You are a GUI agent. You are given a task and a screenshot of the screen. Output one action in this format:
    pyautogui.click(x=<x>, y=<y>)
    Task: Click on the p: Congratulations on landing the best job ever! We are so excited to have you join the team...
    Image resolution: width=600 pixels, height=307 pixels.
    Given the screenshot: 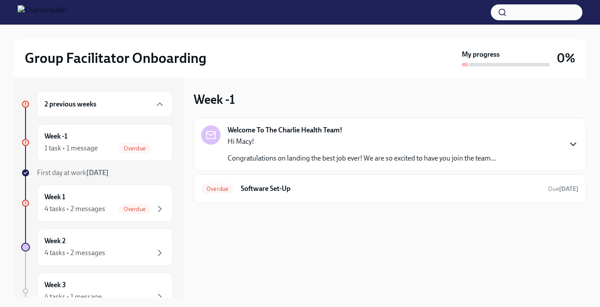 What is the action you would take?
    pyautogui.click(x=362, y=158)
    